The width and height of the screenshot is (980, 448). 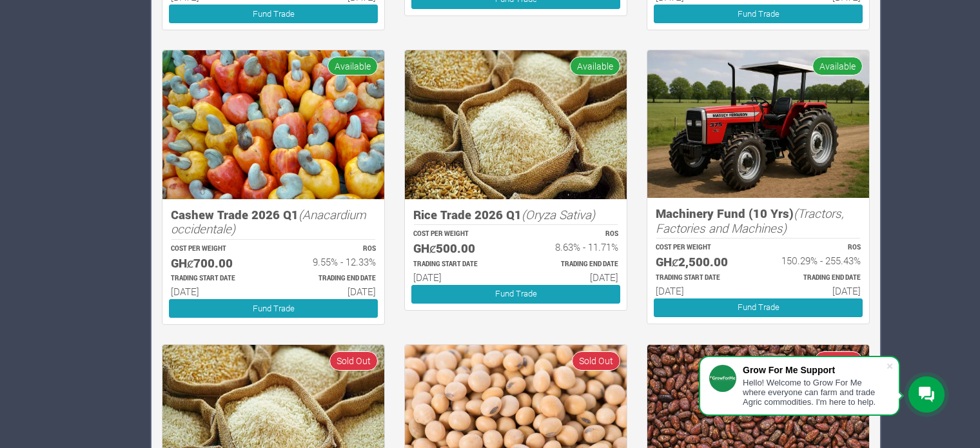 What do you see at coordinates (459, 248) in the screenshot?
I see `h5: GHȼ500.00` at bounding box center [459, 248].